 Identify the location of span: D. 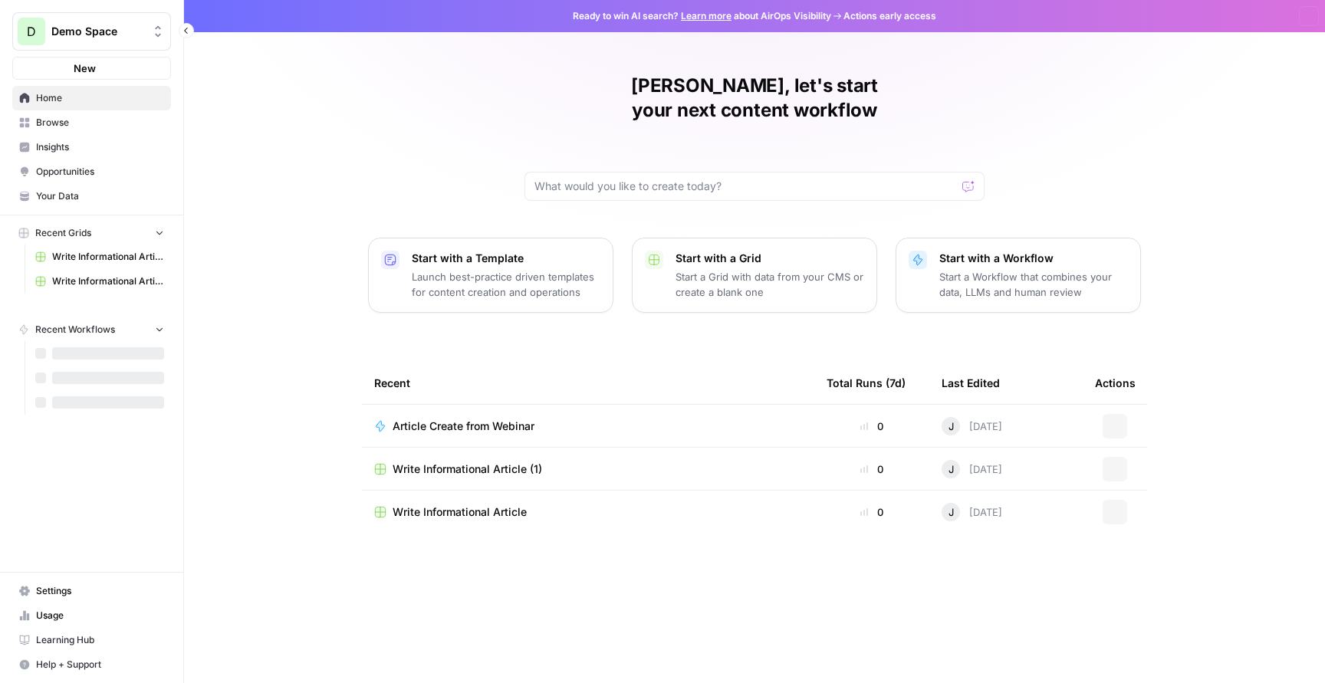
(31, 31).